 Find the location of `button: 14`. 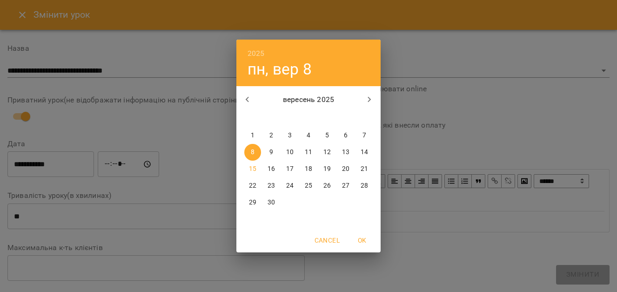

button: 14 is located at coordinates (365, 152).